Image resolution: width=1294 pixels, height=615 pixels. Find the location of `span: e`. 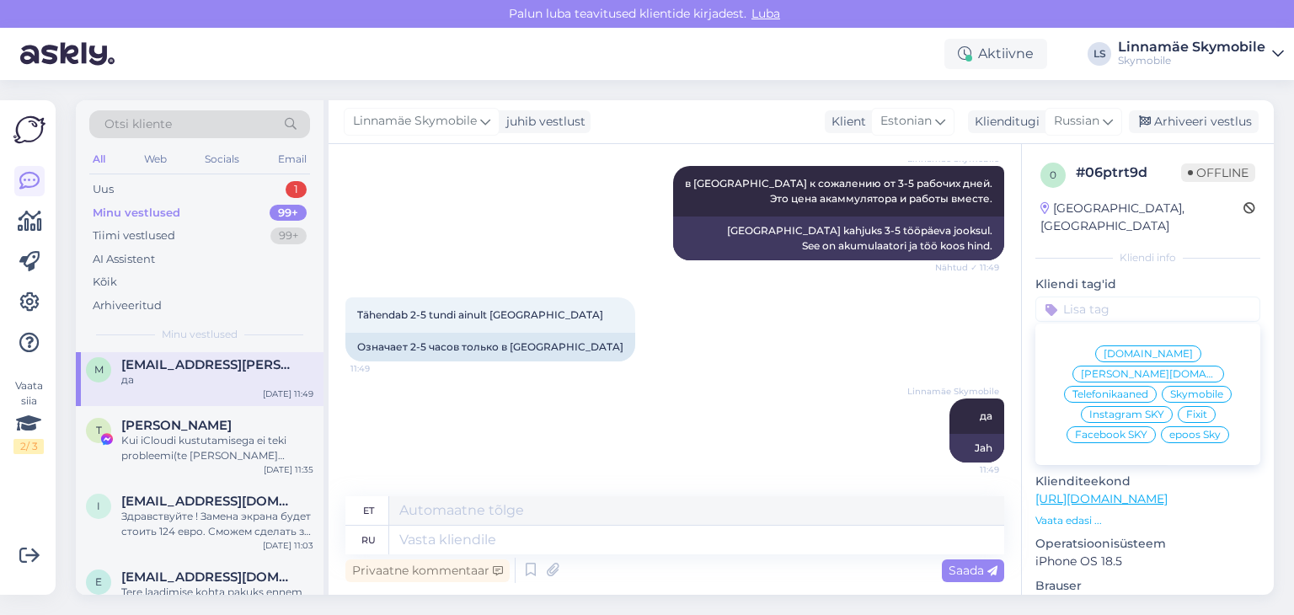

span: e is located at coordinates (99, 581).